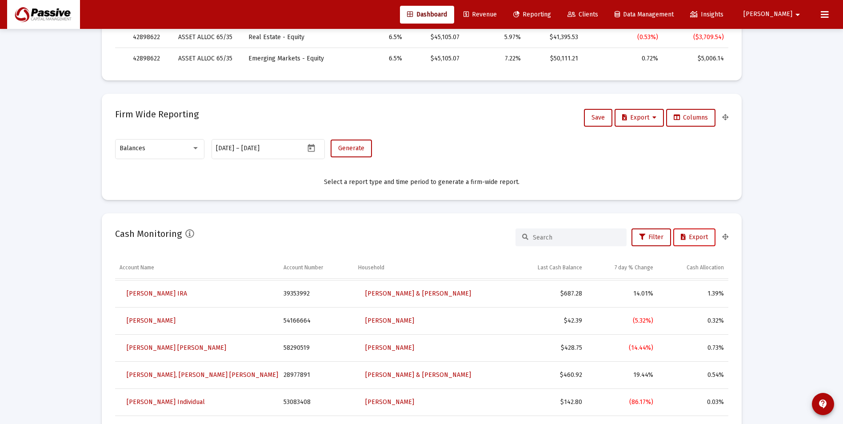  What do you see at coordinates (690, 117) in the screenshot?
I see `span: Columns` at bounding box center [690, 117].